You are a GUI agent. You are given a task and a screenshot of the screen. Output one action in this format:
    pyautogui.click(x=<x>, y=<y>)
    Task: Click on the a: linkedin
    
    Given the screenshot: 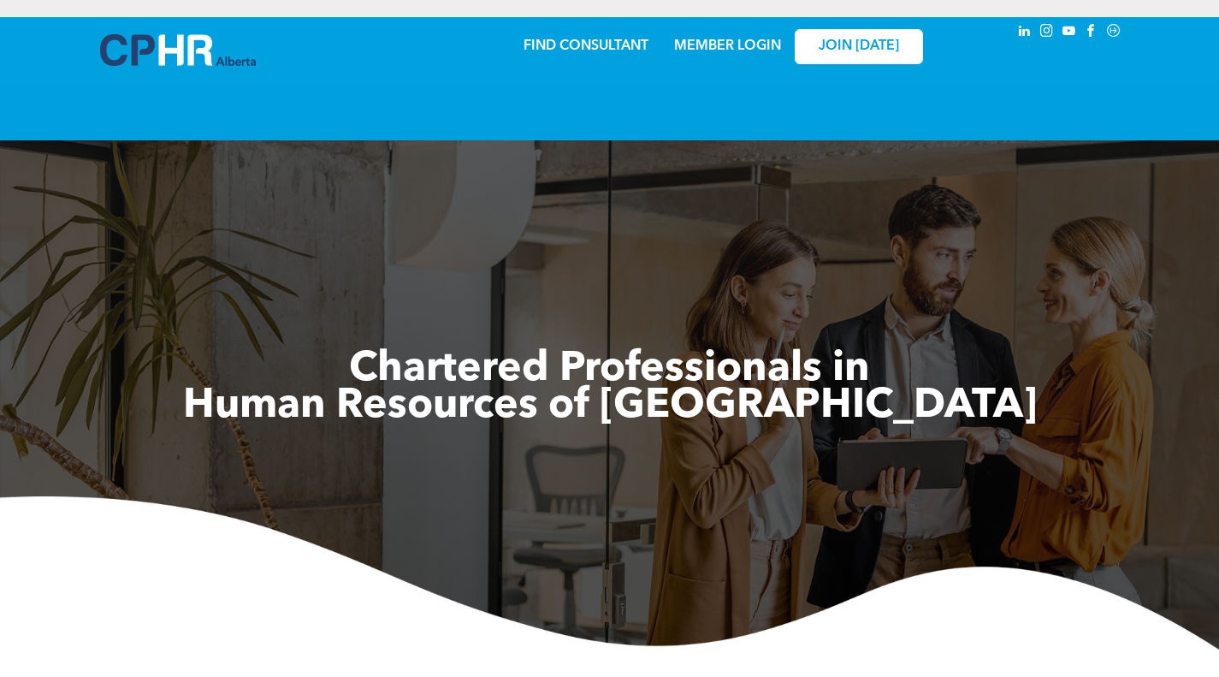 What is the action you would take?
    pyautogui.click(x=1025, y=33)
    